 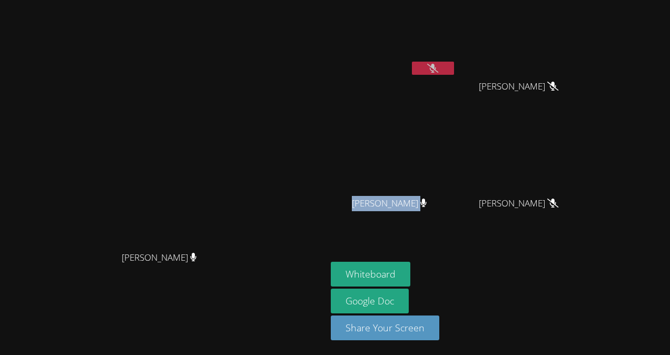 I want to click on button: Share Your Screen, so click(x=385, y=328).